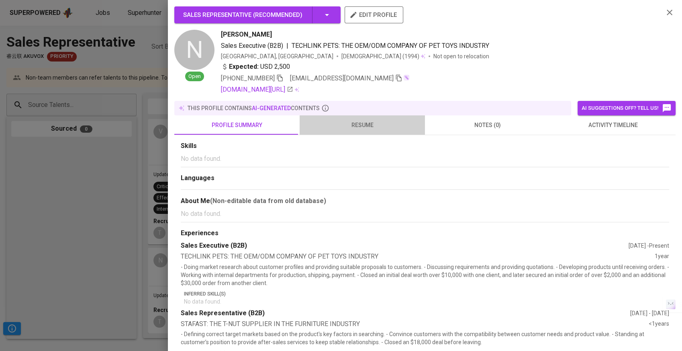  Describe the element at coordinates (243, 15) in the screenshot. I see `span: Sales Representative ( Recommended )` at that location.